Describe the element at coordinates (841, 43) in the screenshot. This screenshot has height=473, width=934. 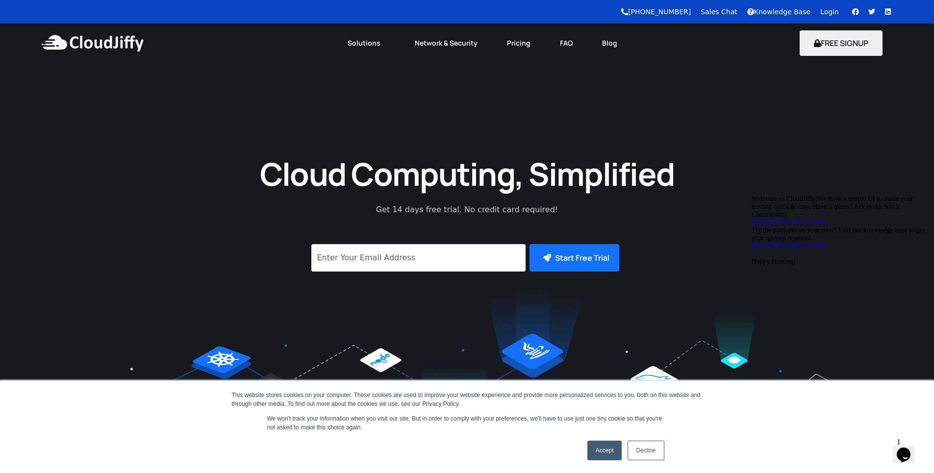
I see `button: FREE SIGNUP` at that location.